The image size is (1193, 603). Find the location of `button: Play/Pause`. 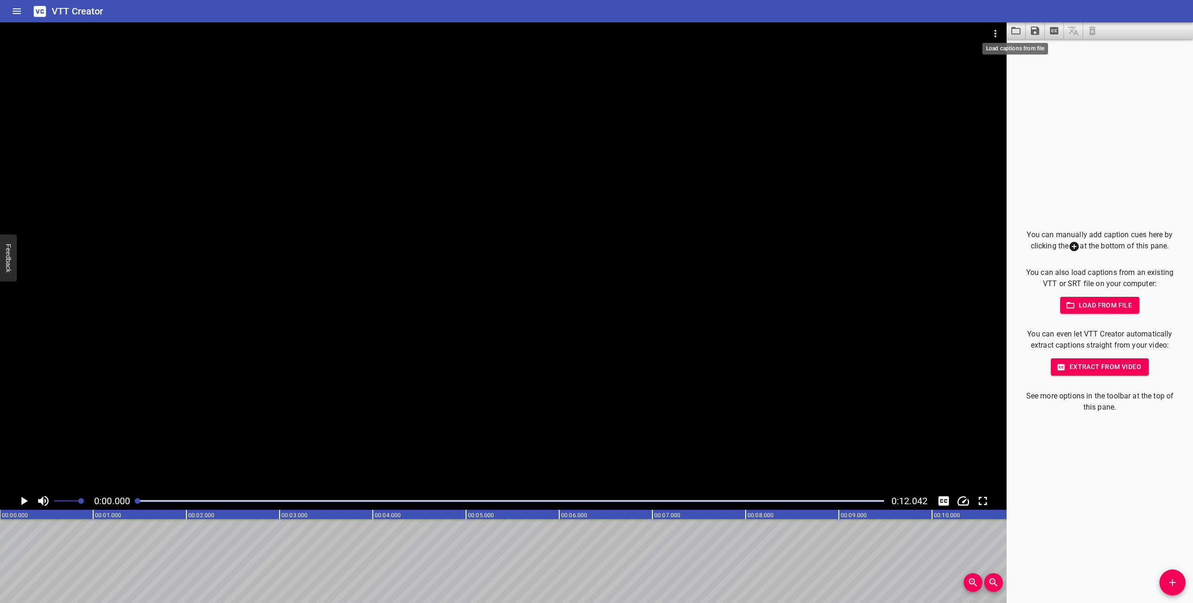

button: Play/Pause is located at coordinates (24, 501).